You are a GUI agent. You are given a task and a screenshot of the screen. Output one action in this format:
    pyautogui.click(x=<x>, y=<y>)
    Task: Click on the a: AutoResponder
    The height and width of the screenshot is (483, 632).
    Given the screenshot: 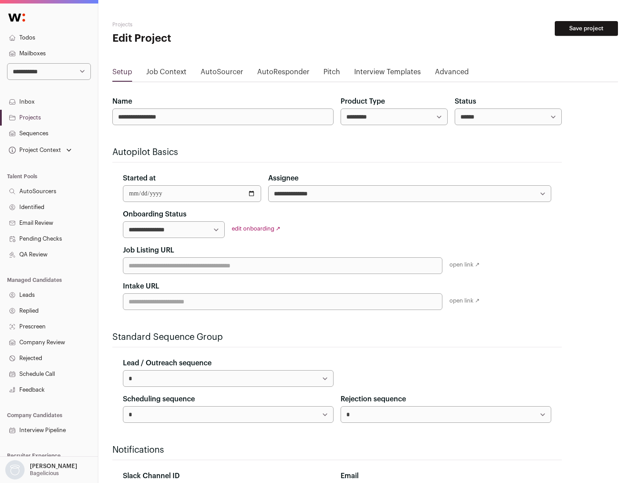 What is the action you would take?
    pyautogui.click(x=283, y=74)
    